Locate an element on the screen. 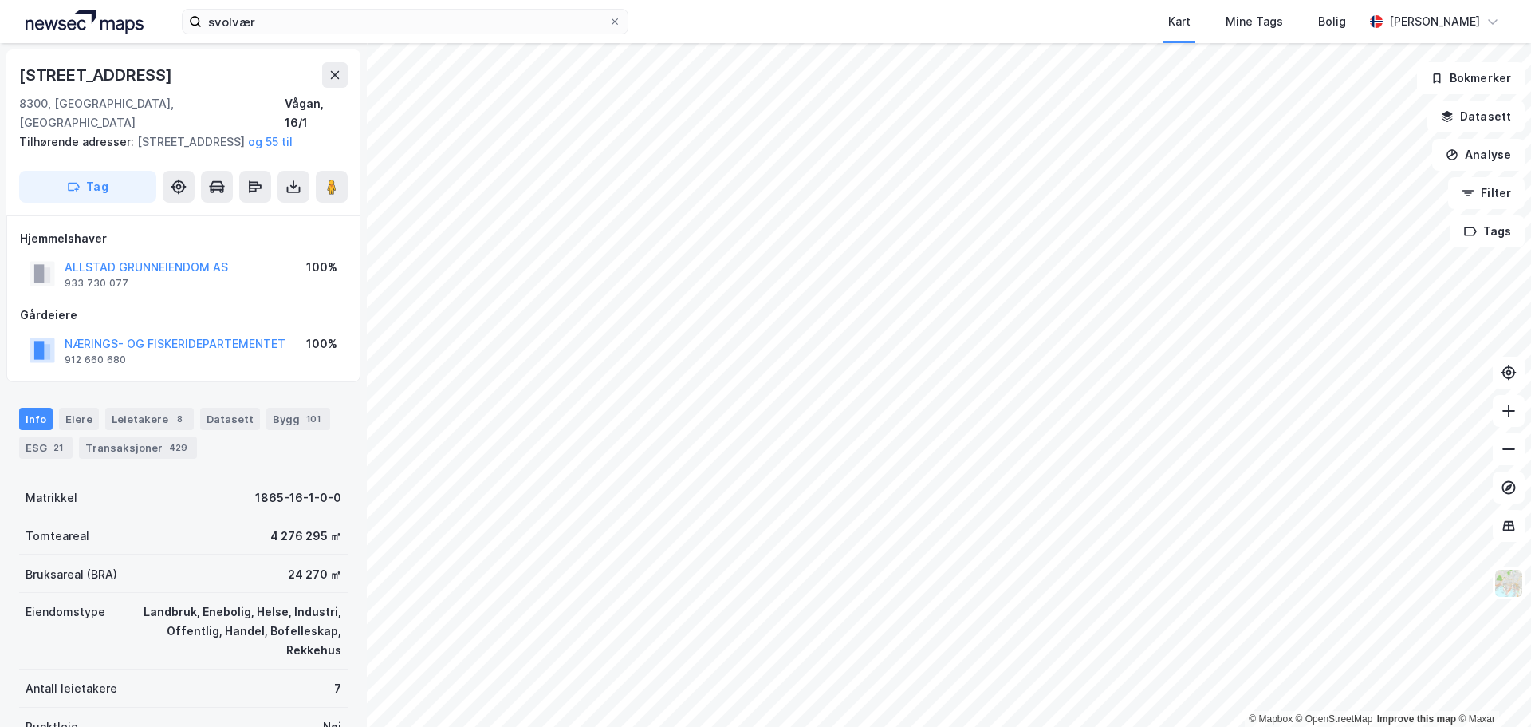  img: logo.a4113a55bc3d86da70a041830d287a7e.svg is located at coordinates (85, 22).